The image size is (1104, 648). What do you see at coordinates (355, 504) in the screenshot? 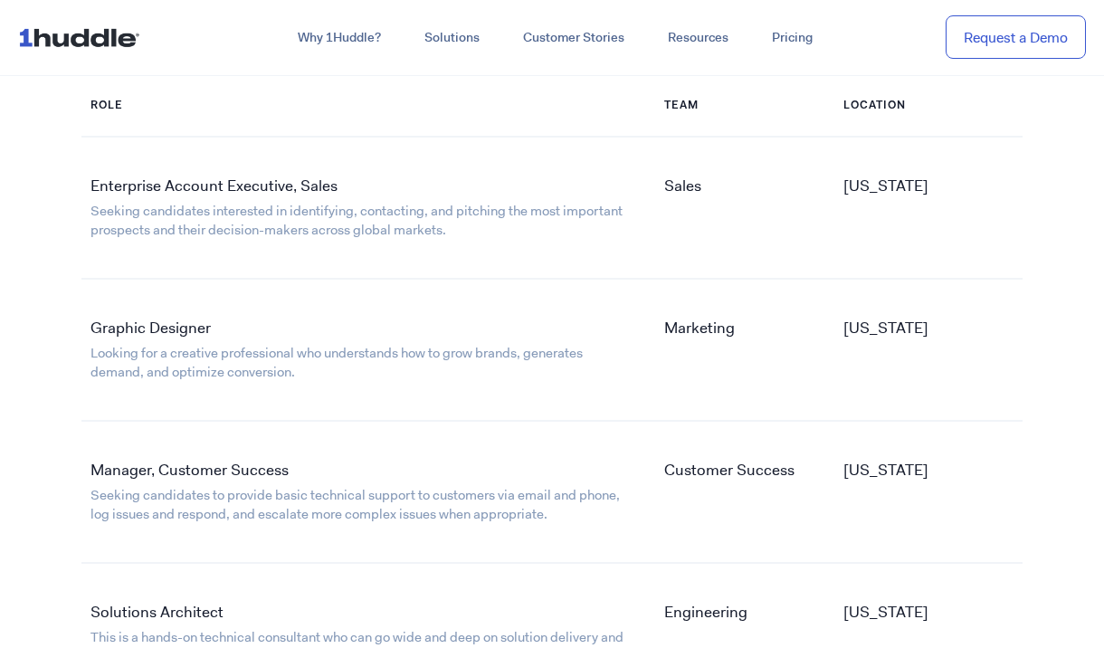
I see `a: Seeking candidates to provide basic technical support to customers via email and phone, log issue...` at bounding box center [355, 504].